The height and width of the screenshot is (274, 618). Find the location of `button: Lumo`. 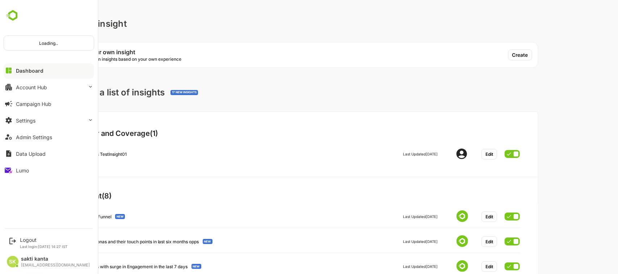

button: Lumo is located at coordinates (49, 171).